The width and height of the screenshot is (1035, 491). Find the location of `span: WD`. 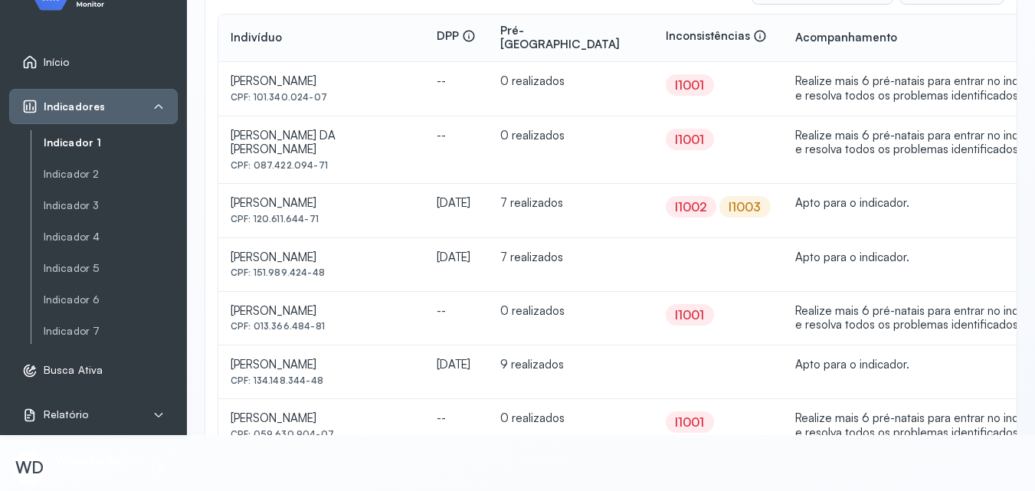

span: WD is located at coordinates (29, 468).